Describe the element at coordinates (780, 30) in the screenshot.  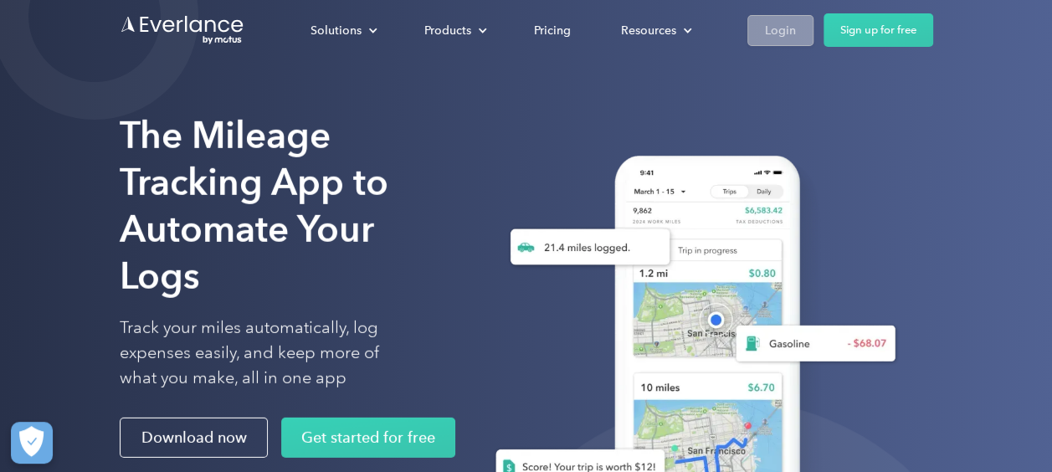
I see `a: Login` at that location.